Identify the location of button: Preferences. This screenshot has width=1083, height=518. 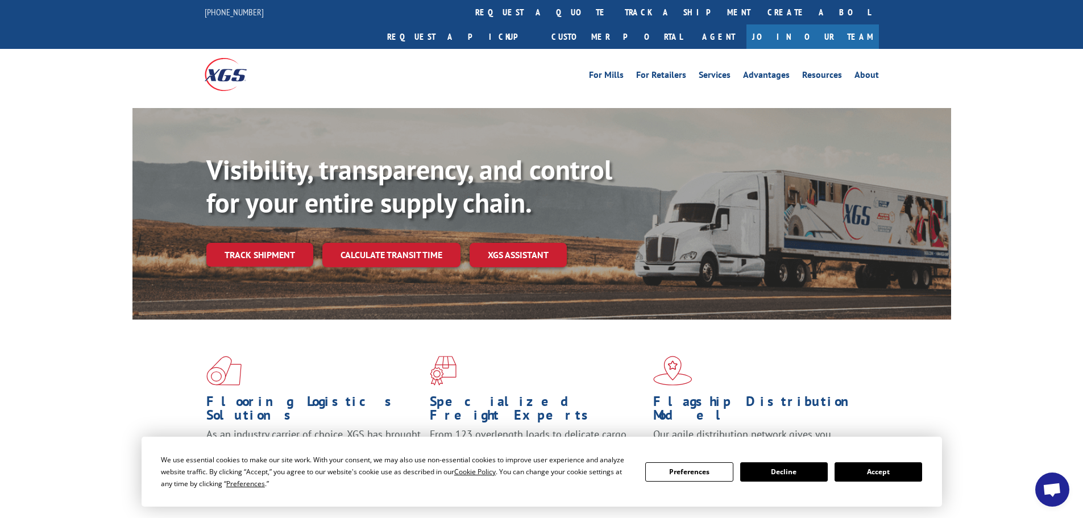
(689, 472).